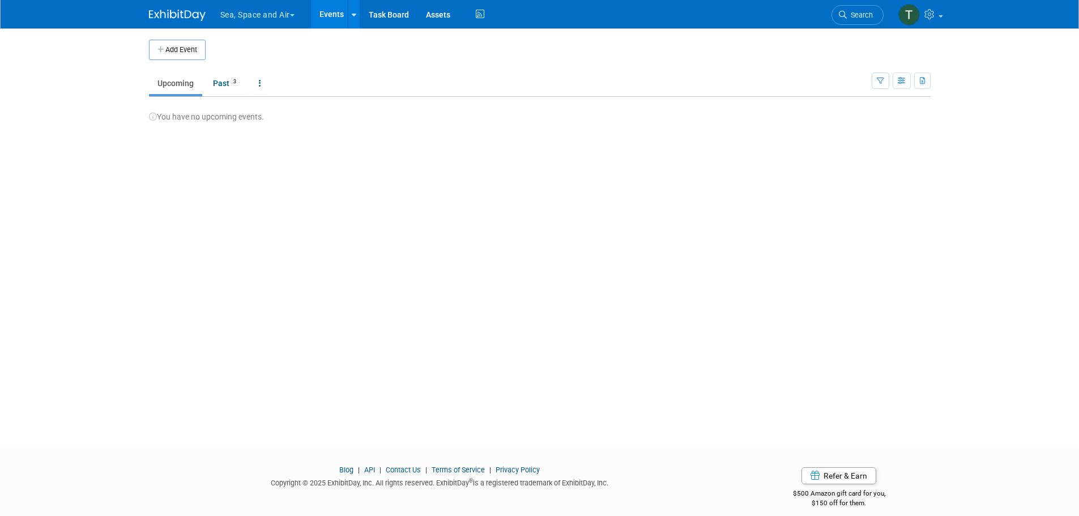  Describe the element at coordinates (909, 15) in the screenshot. I see `img: Tracy Schwerin` at that location.